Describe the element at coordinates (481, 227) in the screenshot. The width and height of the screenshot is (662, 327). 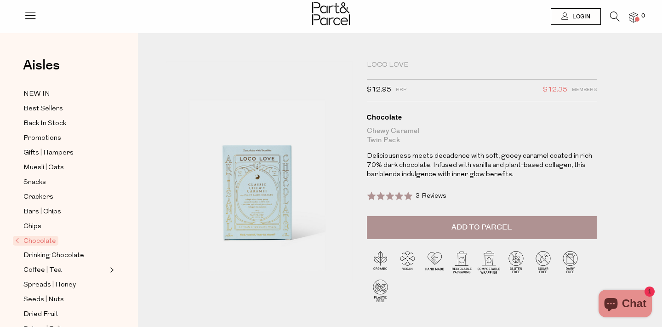
I see `button: Add to Parcel` at that location.